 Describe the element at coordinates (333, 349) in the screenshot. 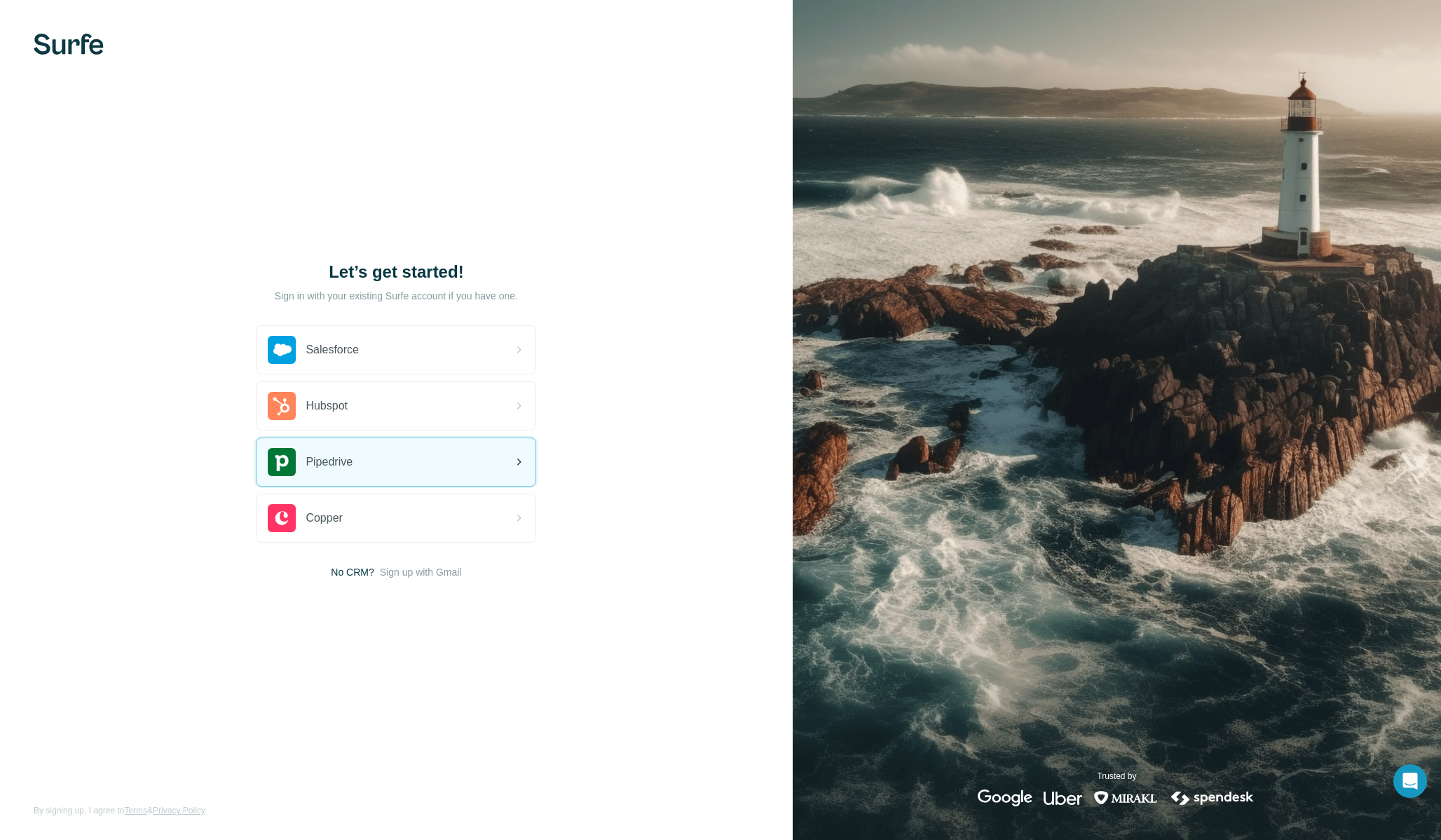

I see `span: Salesforce` at that location.